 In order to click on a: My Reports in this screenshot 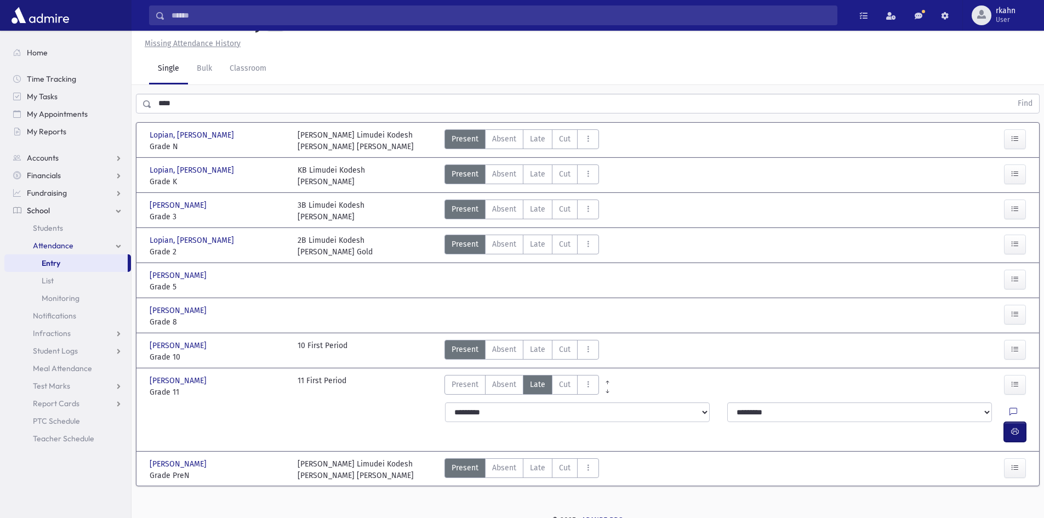, I will do `click(67, 132)`.